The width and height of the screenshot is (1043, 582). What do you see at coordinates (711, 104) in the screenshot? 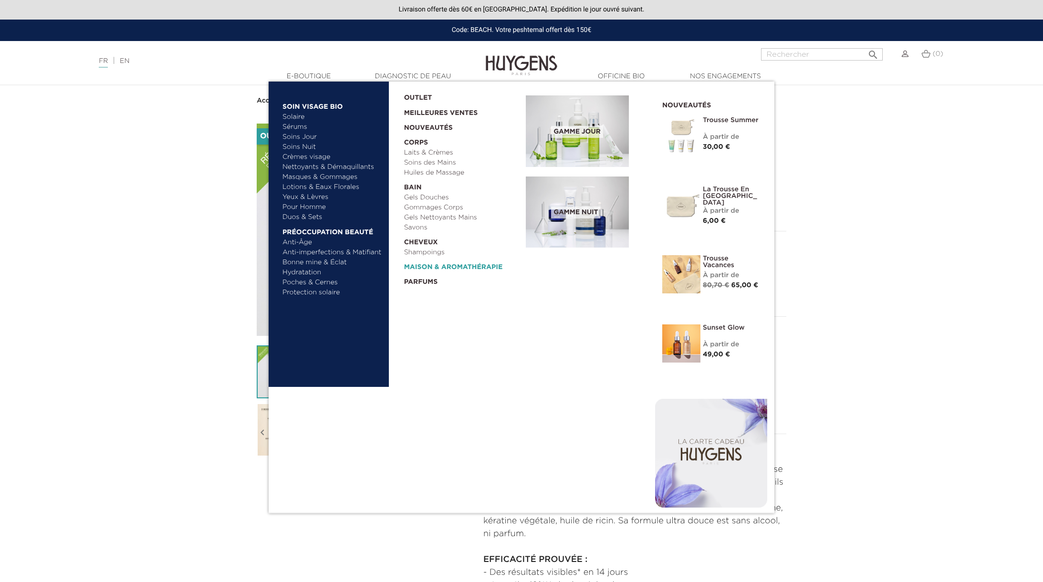
I see `h2: Nouveautés` at bounding box center [711, 104].